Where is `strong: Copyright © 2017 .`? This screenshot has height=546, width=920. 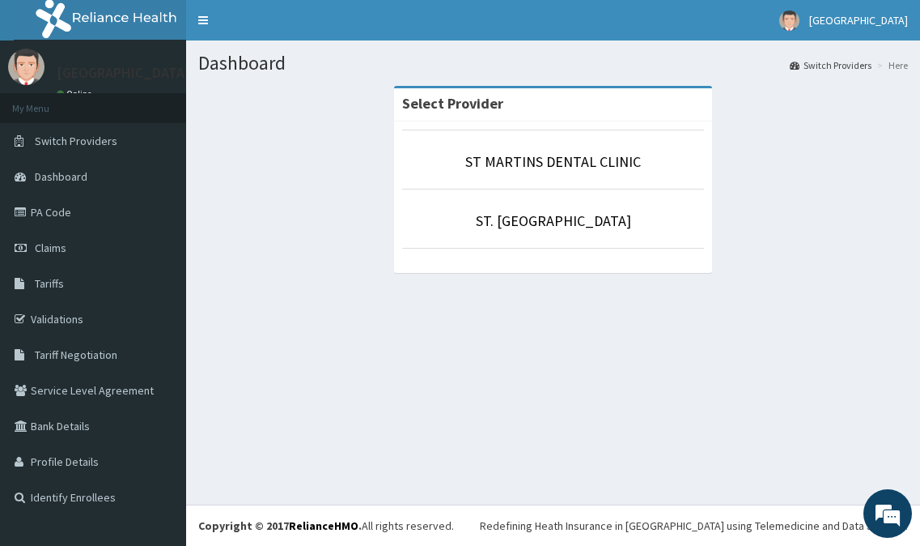
strong: Copyright © 2017 . is located at coordinates (280, 525).